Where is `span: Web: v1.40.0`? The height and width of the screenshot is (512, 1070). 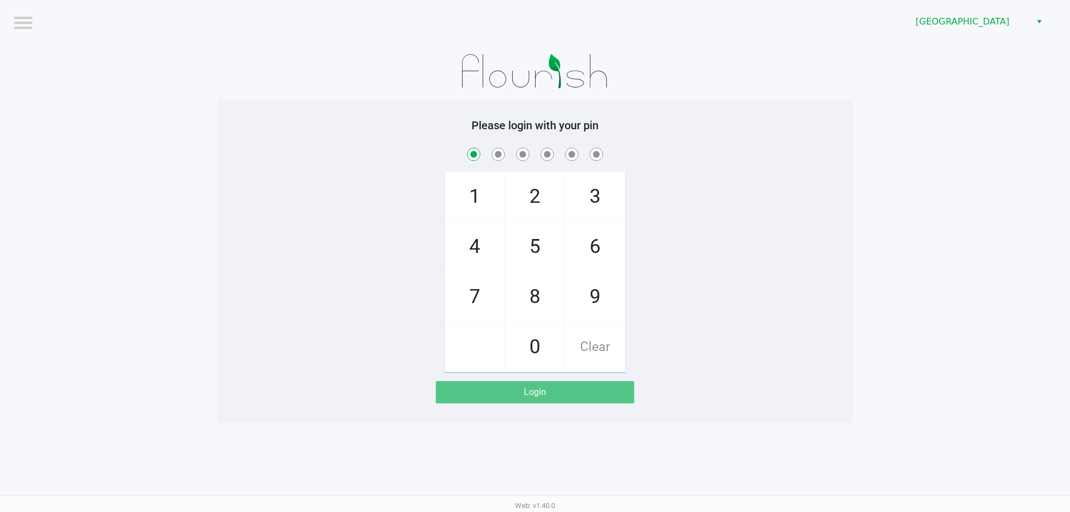 span: Web: v1.40.0 is located at coordinates (535, 506).